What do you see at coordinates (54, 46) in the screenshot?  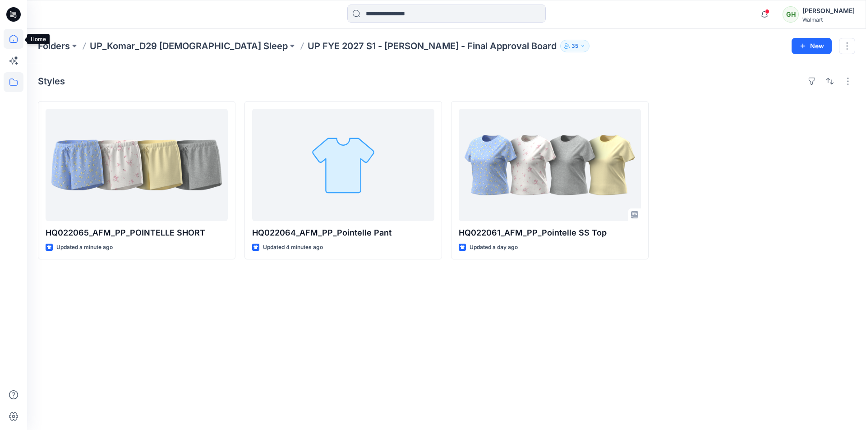 I see `a: Folders` at bounding box center [54, 46].